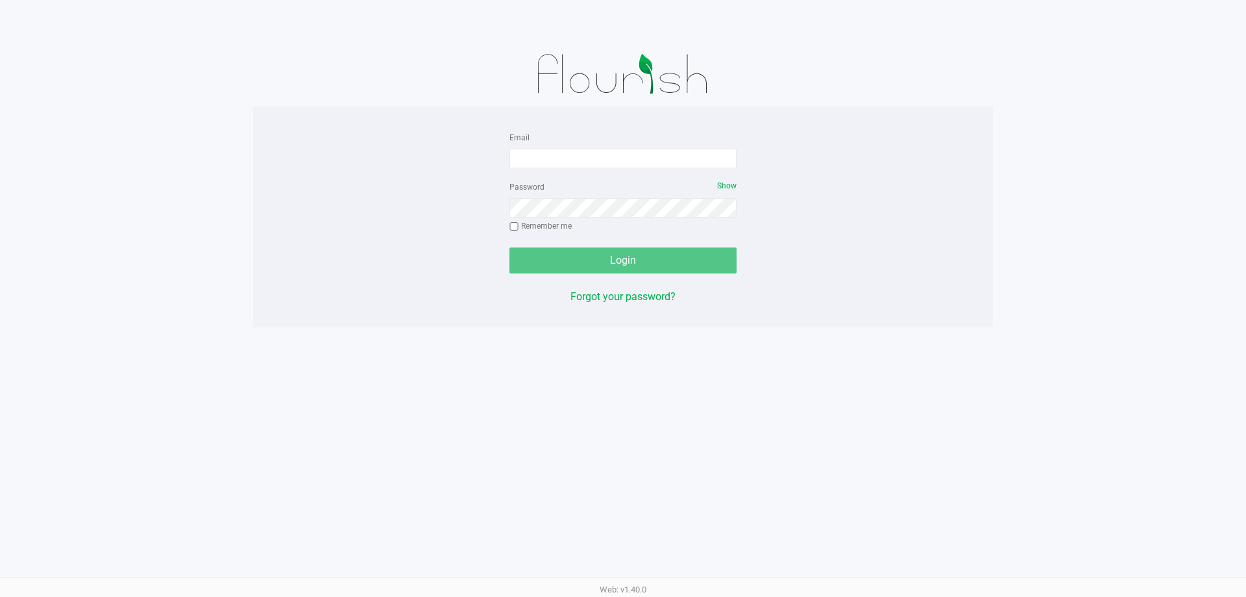 The height and width of the screenshot is (597, 1246). What do you see at coordinates (727, 186) in the screenshot?
I see `span: Show` at bounding box center [727, 186].